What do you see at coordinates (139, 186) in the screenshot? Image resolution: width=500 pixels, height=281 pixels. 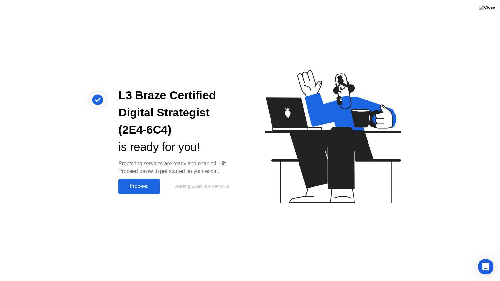 I see `button: Proceed` at bounding box center [139, 186].